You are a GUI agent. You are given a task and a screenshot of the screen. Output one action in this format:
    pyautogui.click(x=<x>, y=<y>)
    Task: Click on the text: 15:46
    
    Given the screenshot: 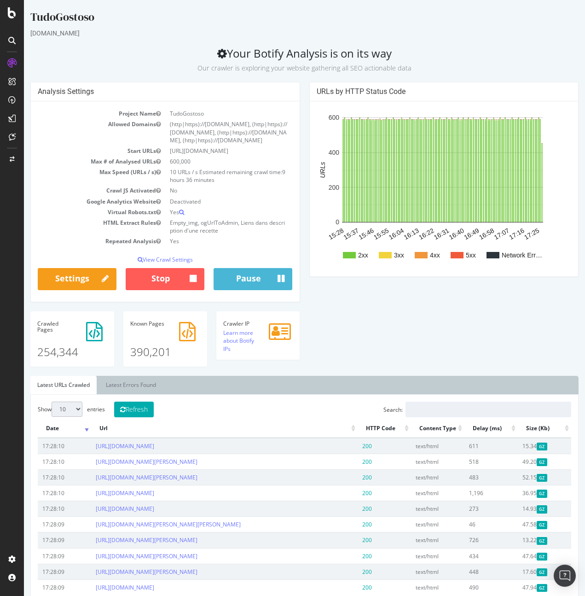 What is the action you would take?
    pyautogui.click(x=342, y=233)
    